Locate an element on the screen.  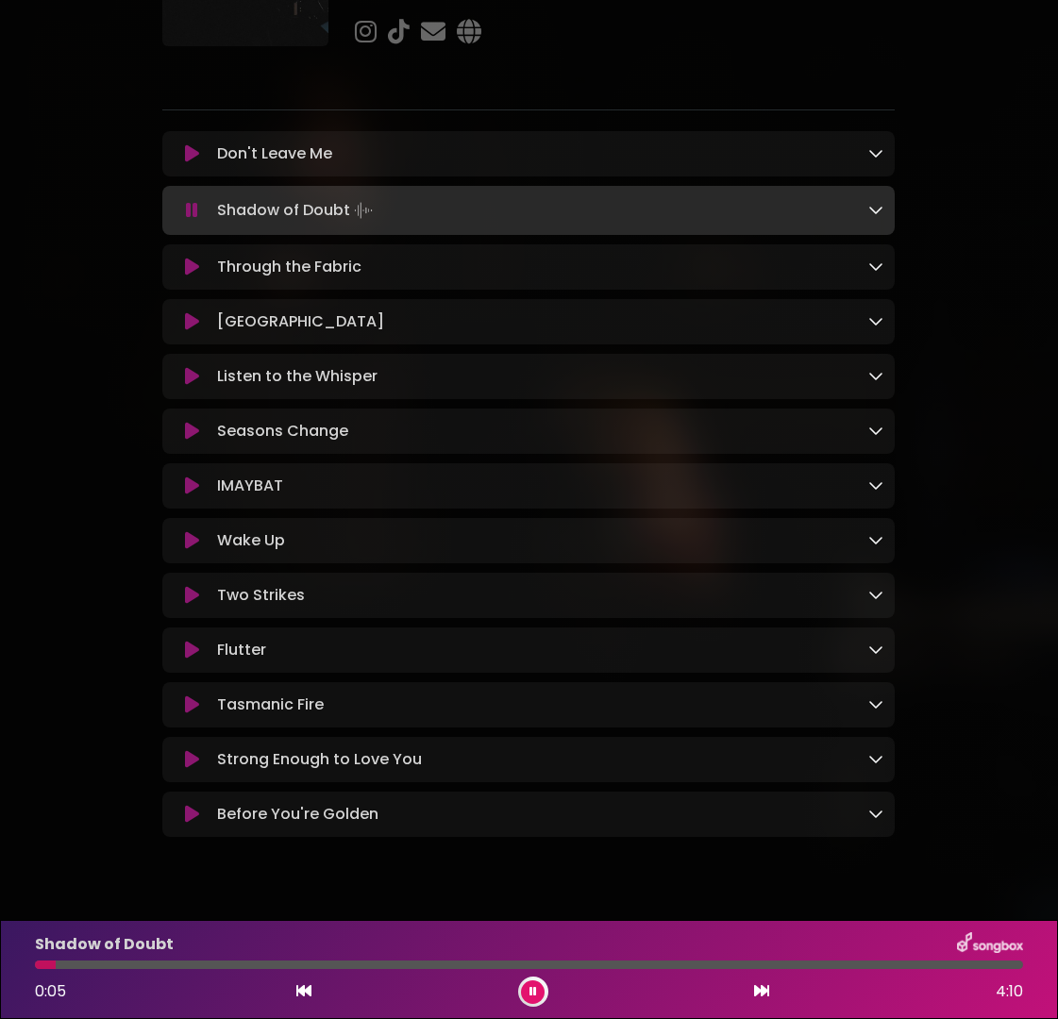
p: Through the Fabric is located at coordinates (289, 267).